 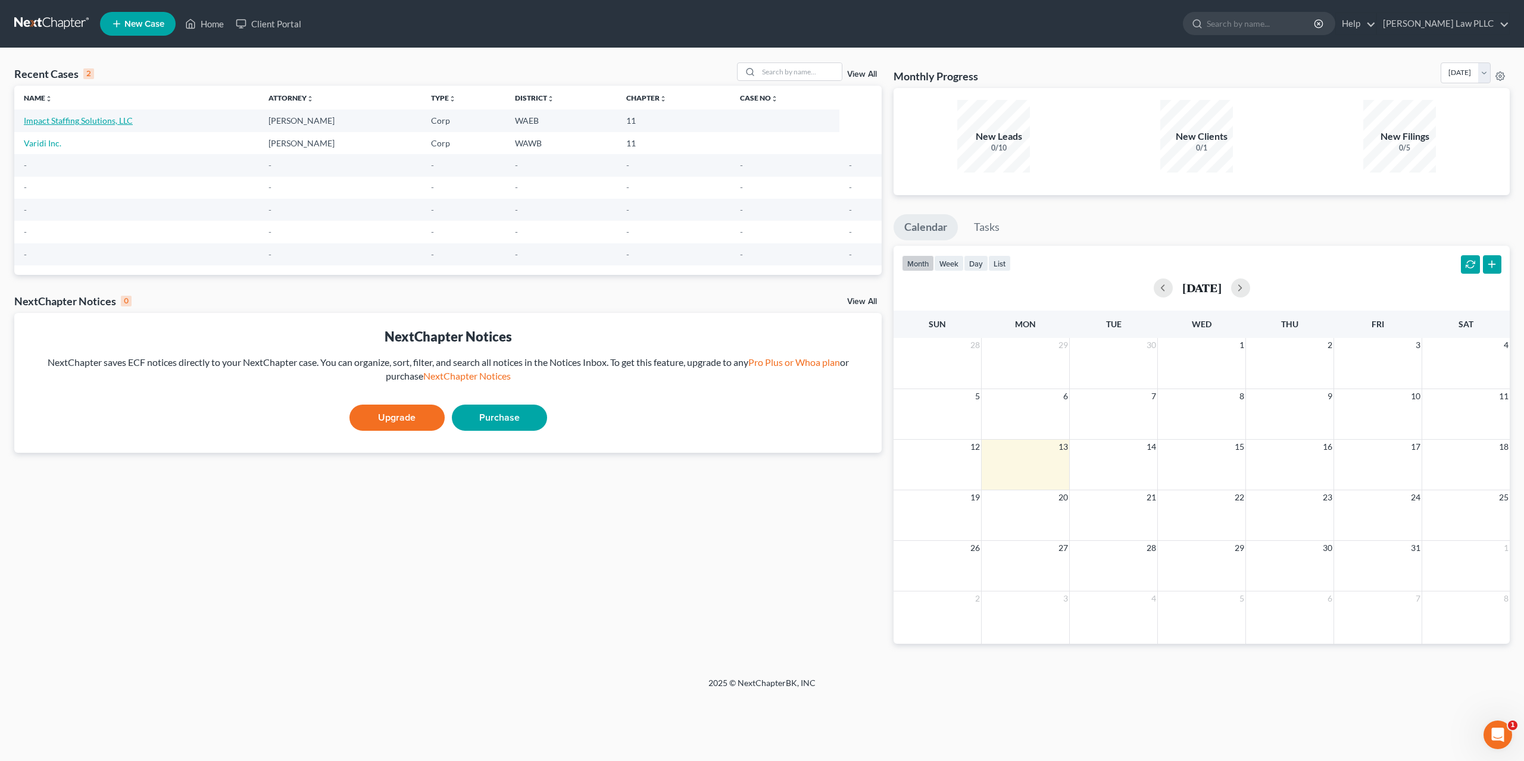 I want to click on span: Wed, so click(x=1201, y=324).